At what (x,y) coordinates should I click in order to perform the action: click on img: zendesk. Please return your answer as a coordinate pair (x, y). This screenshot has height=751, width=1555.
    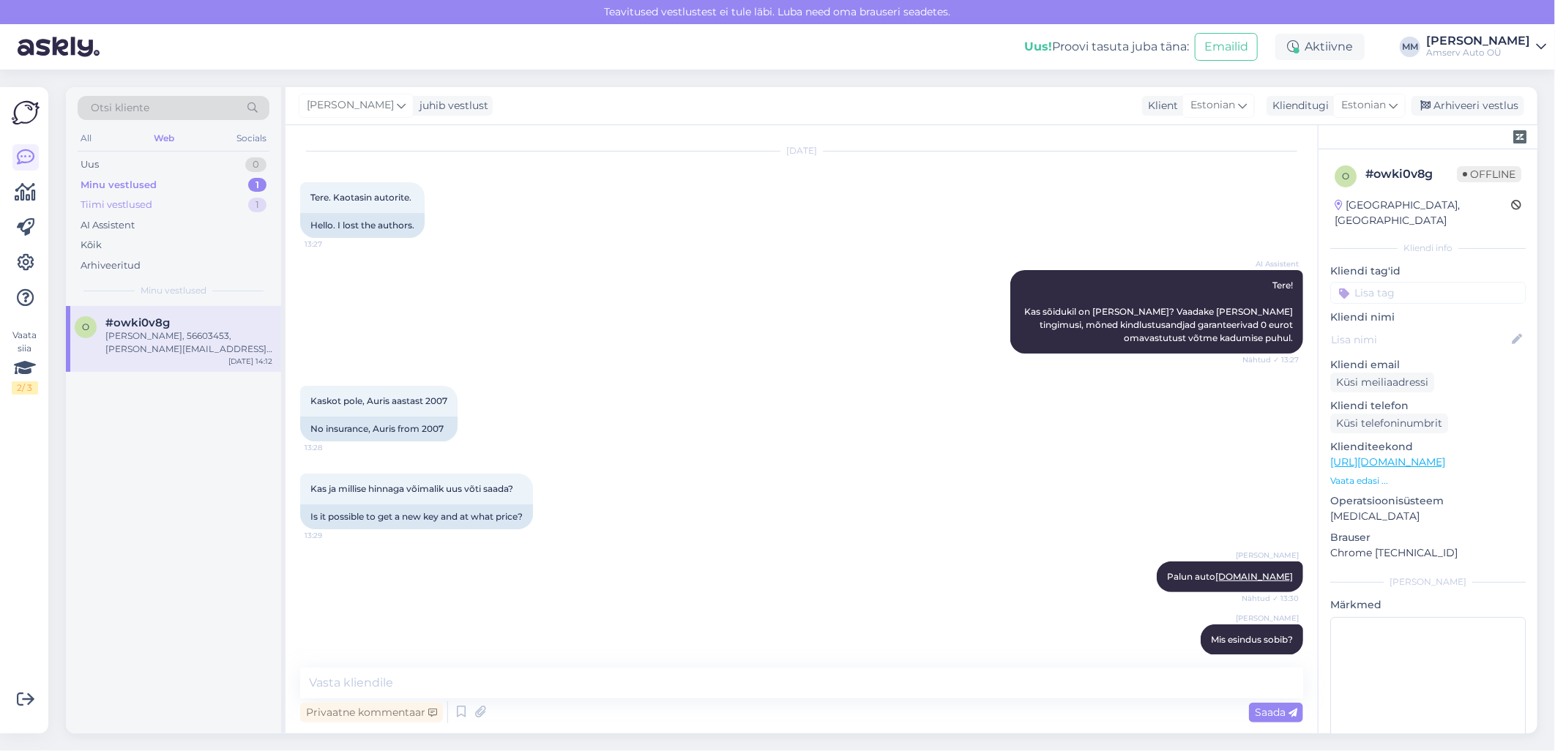
    Looking at the image, I should click on (1520, 137).